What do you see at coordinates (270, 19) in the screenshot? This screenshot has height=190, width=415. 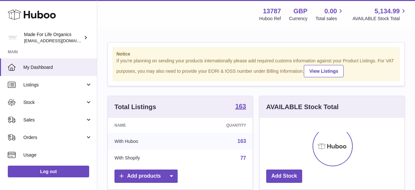 I see `div: Huboo Ref` at bounding box center [270, 19].